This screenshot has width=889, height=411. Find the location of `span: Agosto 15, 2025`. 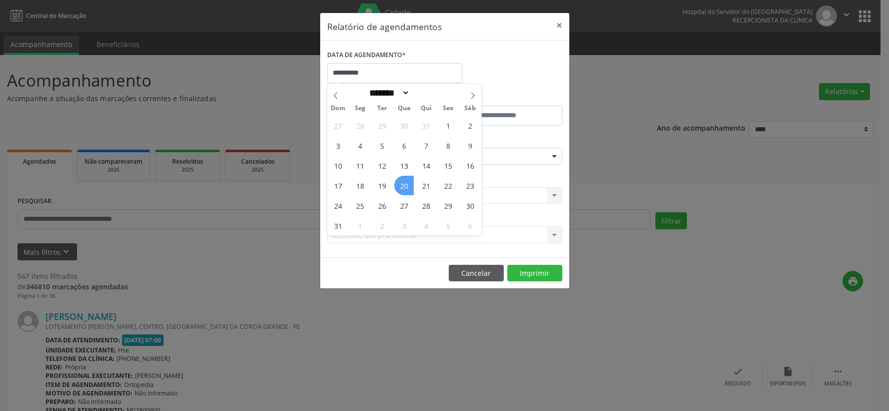

span: Agosto 15, 2025 is located at coordinates (448, 165).